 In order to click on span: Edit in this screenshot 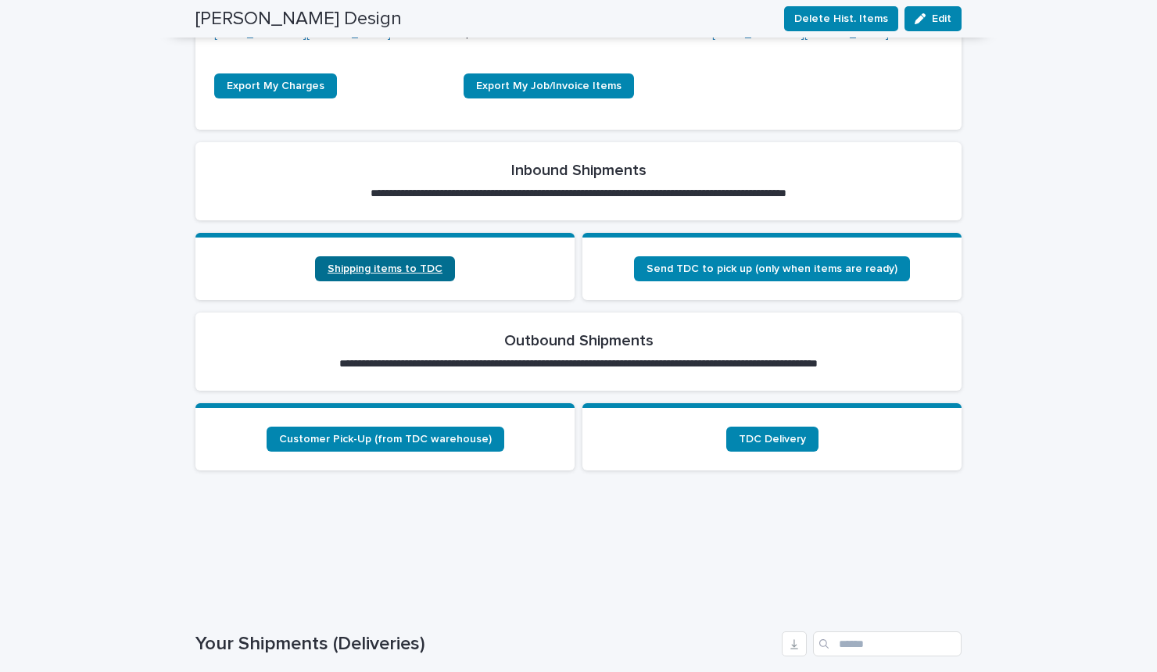, I will do `click(941, 19)`.